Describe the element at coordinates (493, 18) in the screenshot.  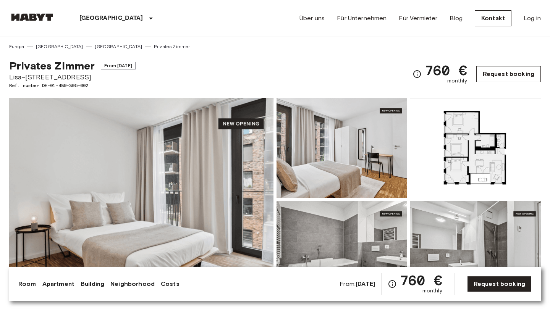
I see `a: Kontakt` at that location.